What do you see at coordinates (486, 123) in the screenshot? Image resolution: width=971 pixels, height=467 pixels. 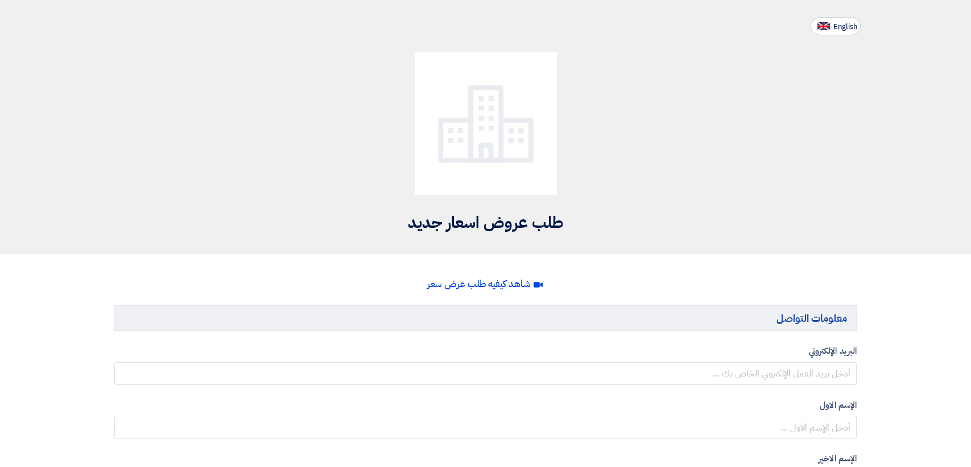 I see `img: Company Logo` at bounding box center [486, 123].